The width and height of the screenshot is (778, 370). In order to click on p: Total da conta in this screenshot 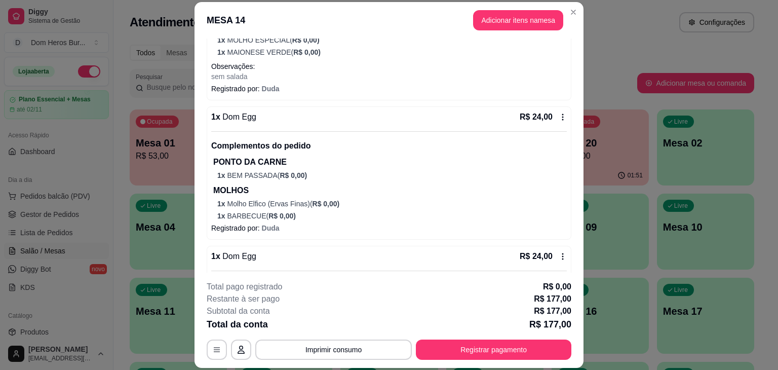, I will do `click(237, 324)`.